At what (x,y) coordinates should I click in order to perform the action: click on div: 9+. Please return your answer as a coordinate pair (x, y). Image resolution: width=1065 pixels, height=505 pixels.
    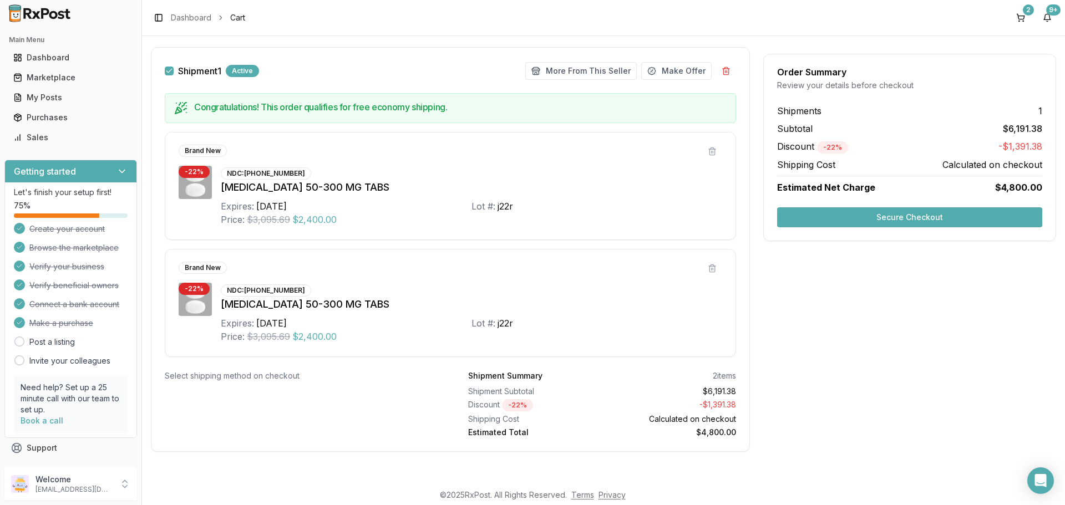
    Looking at the image, I should click on (1053, 10).